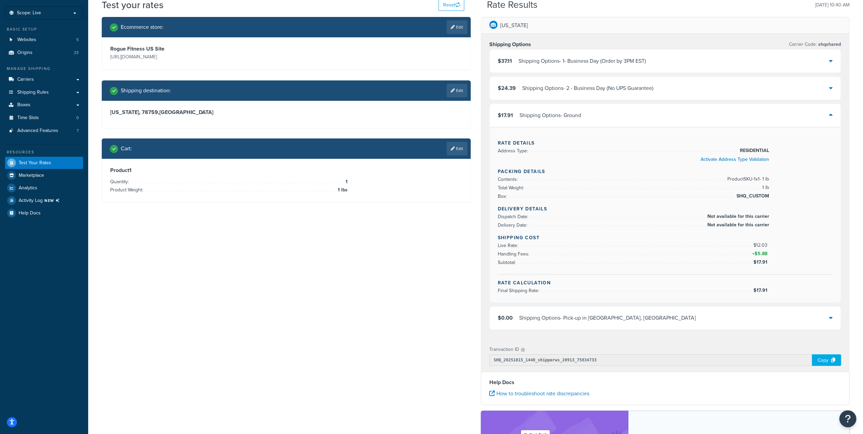 Image resolution: width=863 pixels, height=434 pixels. I want to click on span: Origins, so click(25, 53).